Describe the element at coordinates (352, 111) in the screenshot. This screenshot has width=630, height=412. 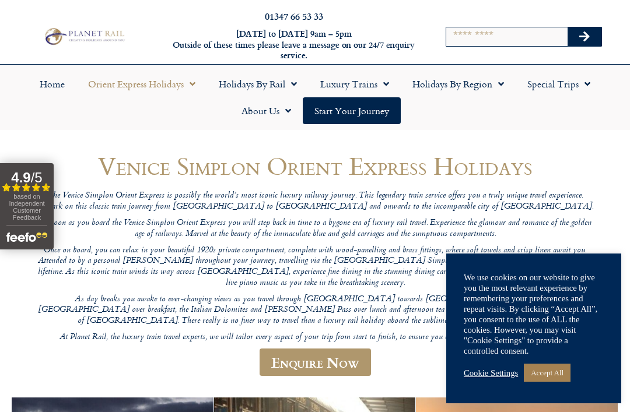
I see `a: Start your Journey` at that location.